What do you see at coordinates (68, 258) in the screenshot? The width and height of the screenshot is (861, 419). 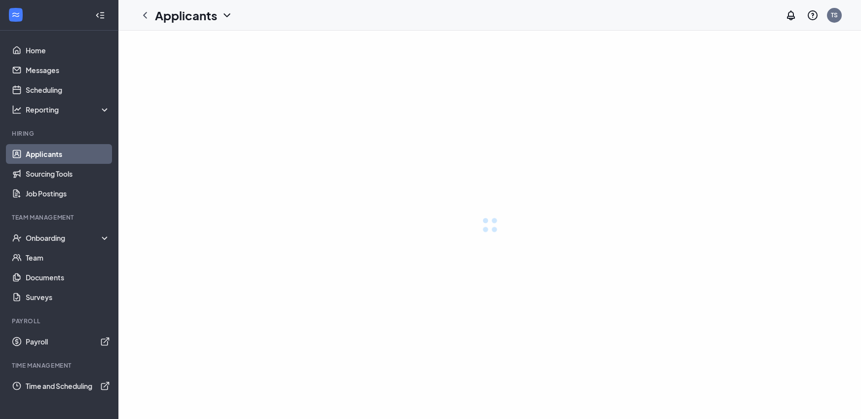 I see `a: Team` at bounding box center [68, 258].